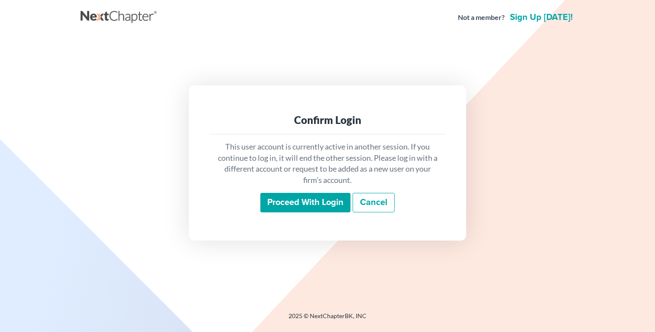  What do you see at coordinates (373, 203) in the screenshot?
I see `a: Cancel` at bounding box center [373, 203].